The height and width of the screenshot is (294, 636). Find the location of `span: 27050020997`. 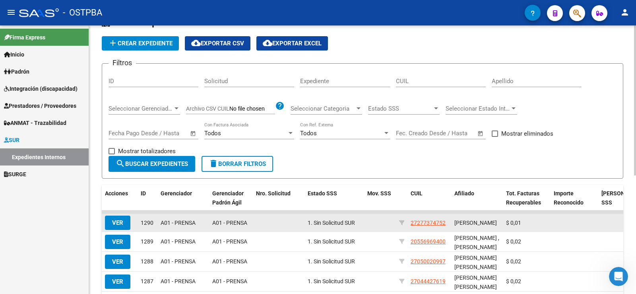

span: 27050020997 is located at coordinates (428, 261).